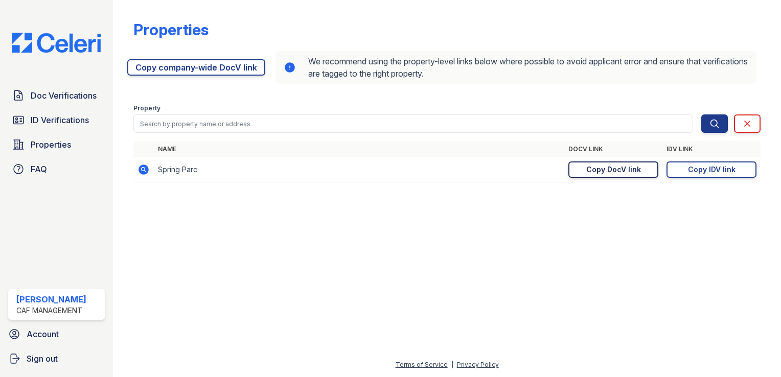 This screenshot has height=377, width=781. Describe the element at coordinates (56, 96) in the screenshot. I see `a: Doc Verifications` at that location.